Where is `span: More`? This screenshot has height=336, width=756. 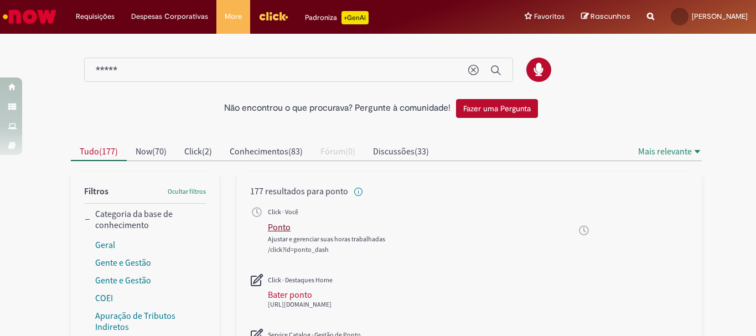 span: More is located at coordinates (233, 17).